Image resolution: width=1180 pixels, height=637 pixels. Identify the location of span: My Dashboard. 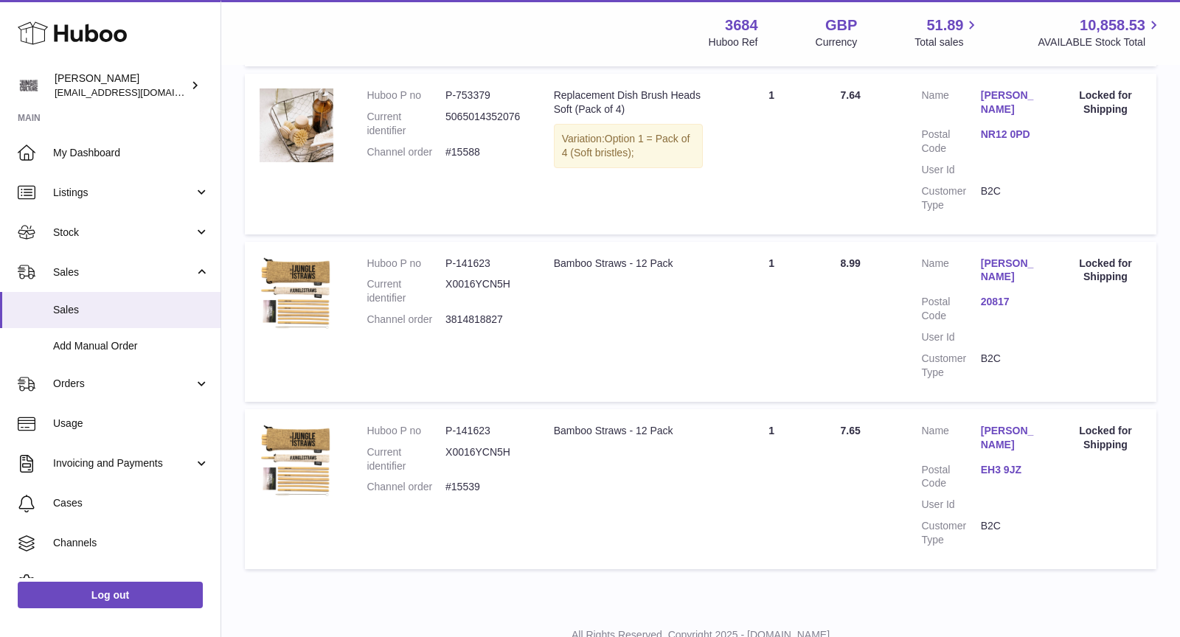
(131, 153).